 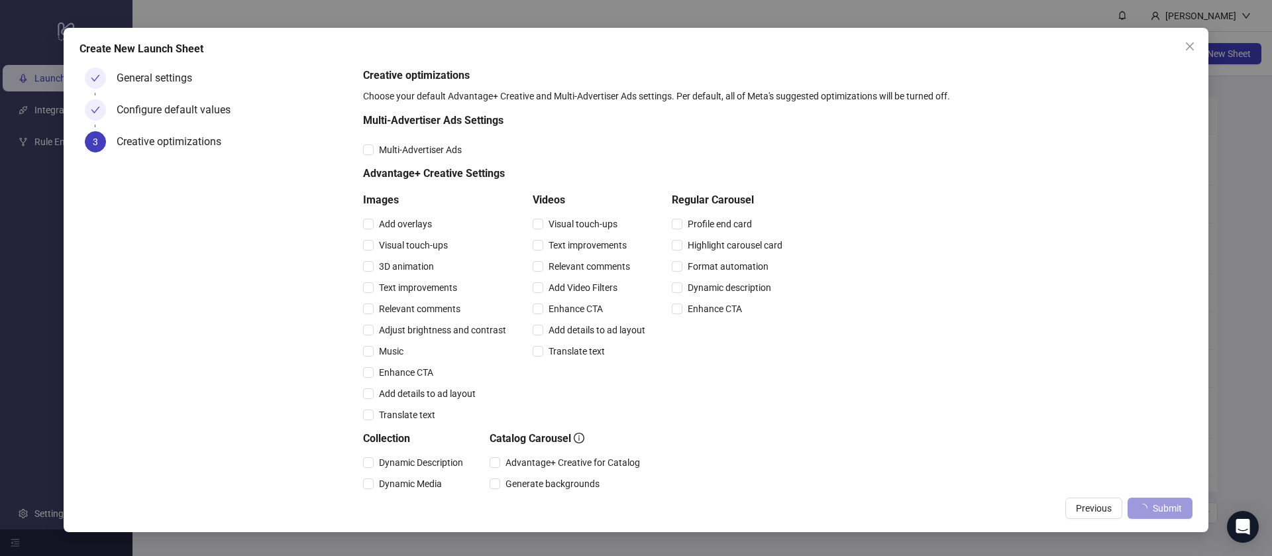 I want to click on button: Close, so click(x=1190, y=46).